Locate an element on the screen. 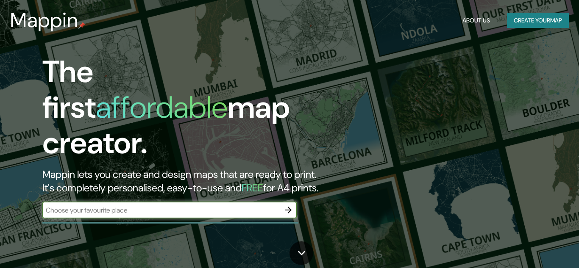  img: mappin-pin is located at coordinates (82, 25).